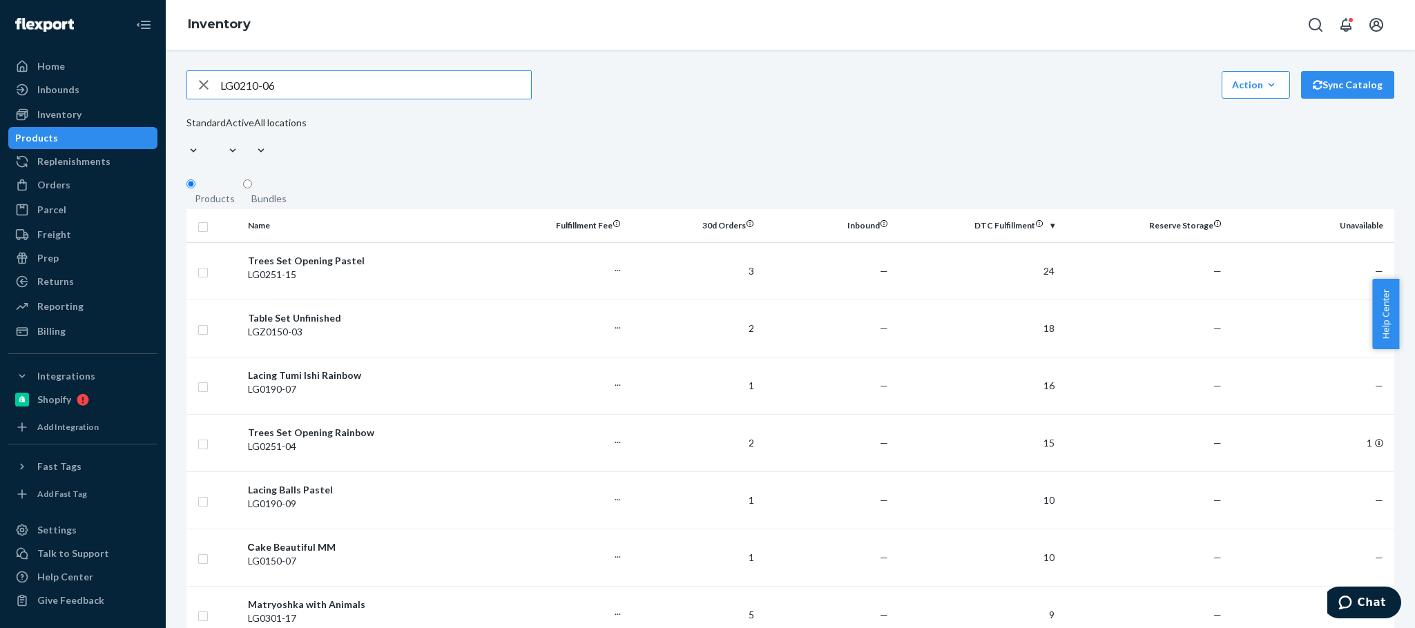 This screenshot has width=1415, height=628. Describe the element at coordinates (54, 185) in the screenshot. I see `div: Orders` at that location.